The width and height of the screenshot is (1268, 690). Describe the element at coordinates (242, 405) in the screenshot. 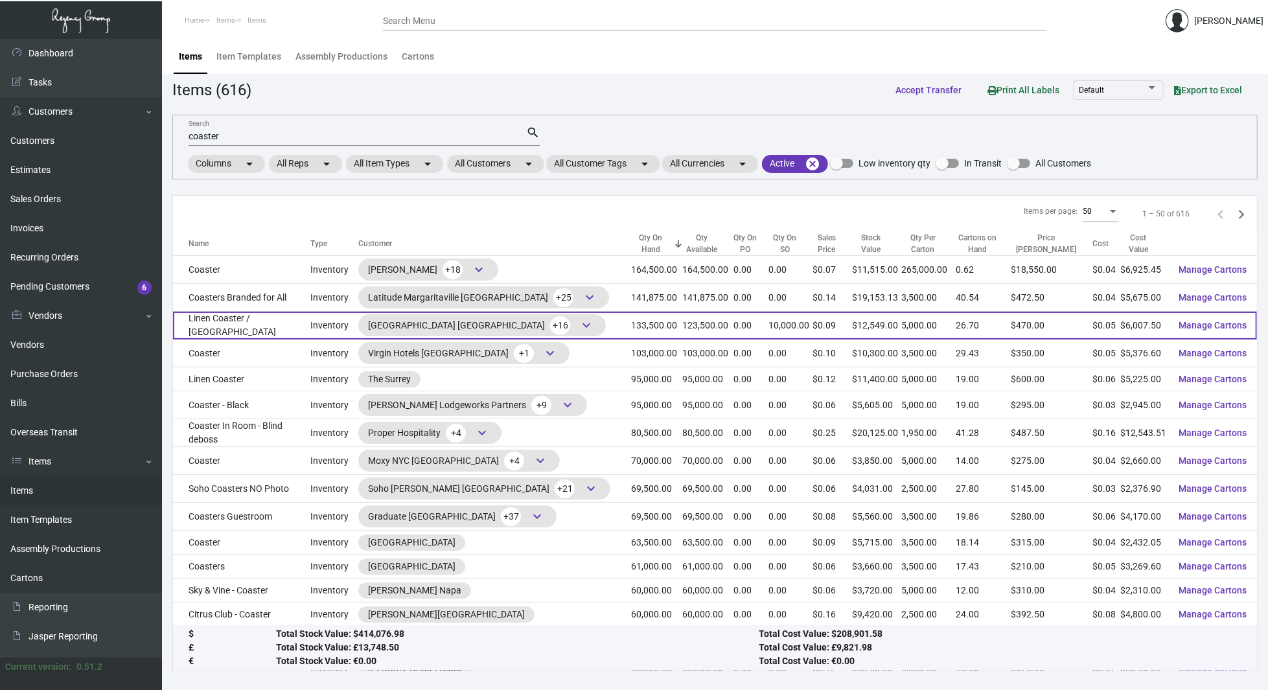

I see `td: Coaster - Black` at that location.